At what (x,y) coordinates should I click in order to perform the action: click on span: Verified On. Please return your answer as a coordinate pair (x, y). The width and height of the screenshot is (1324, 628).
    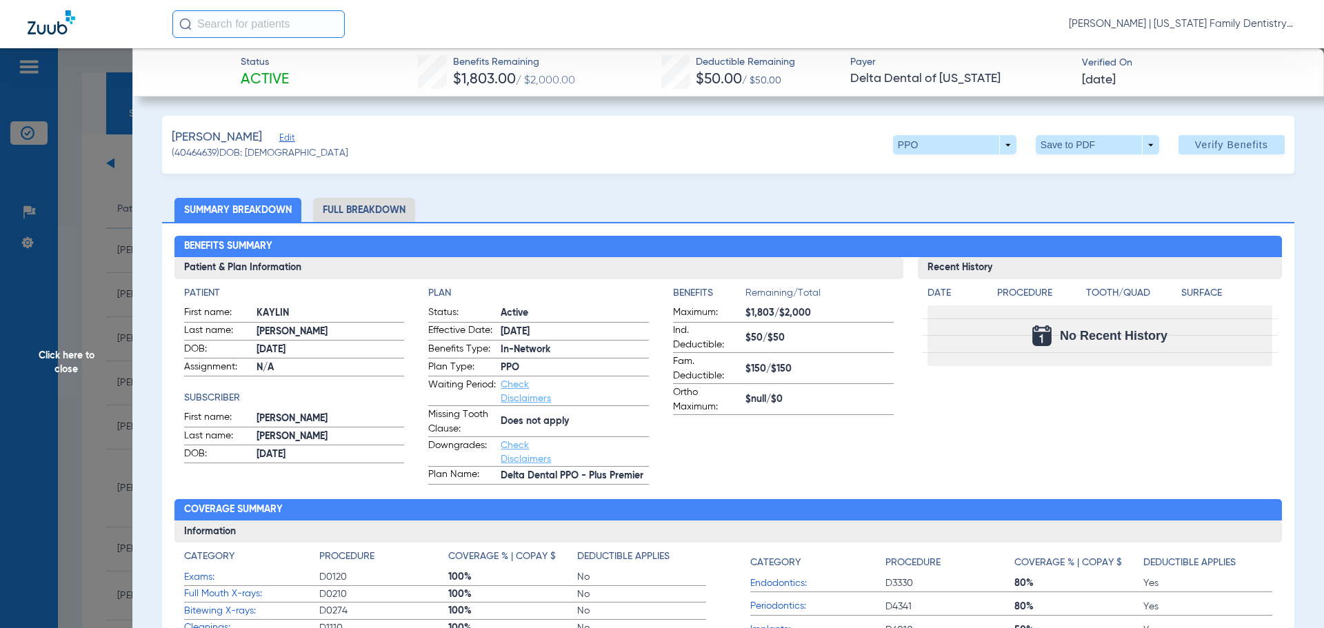
    Looking at the image, I should click on (1192, 63).